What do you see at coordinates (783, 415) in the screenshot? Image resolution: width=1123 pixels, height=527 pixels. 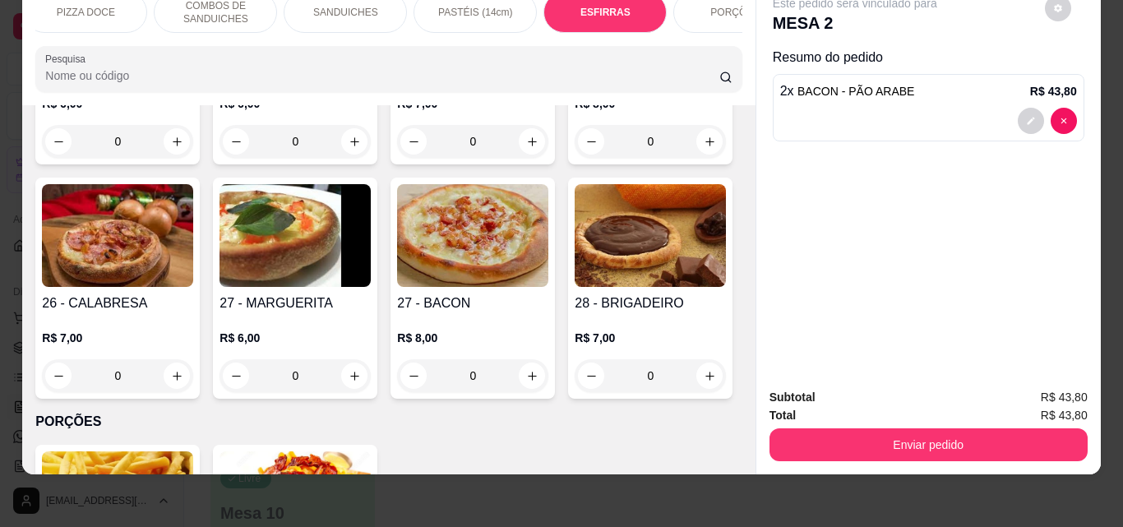 I see `strong: Total` at bounding box center [783, 415].